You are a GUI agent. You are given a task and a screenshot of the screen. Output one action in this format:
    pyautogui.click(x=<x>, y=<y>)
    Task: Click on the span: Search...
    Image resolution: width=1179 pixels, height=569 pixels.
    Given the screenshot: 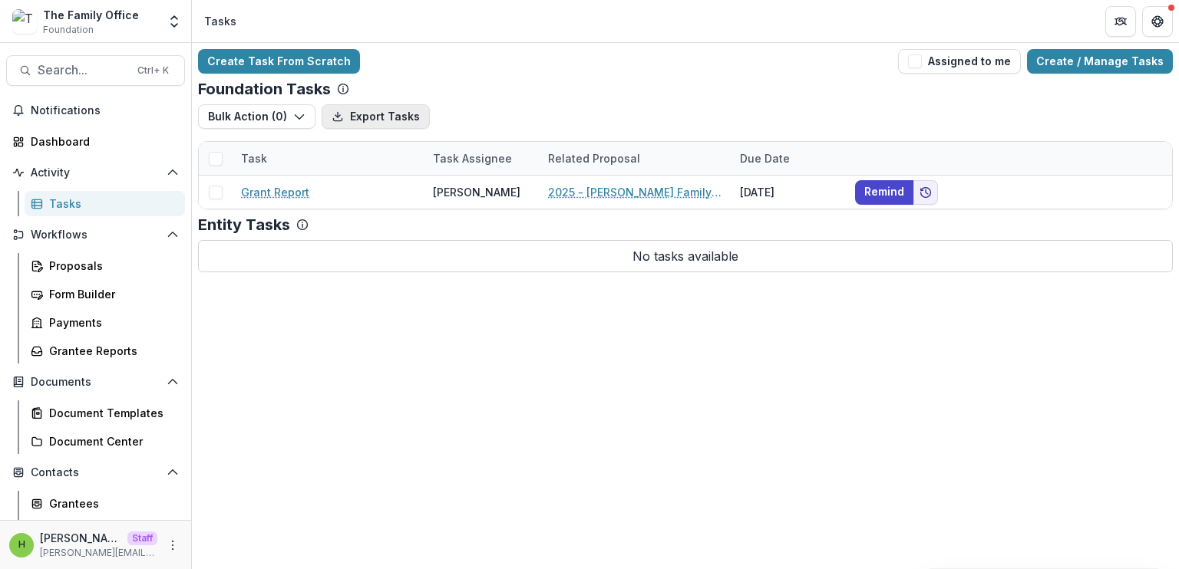 What is the action you would take?
    pyautogui.click(x=83, y=70)
    